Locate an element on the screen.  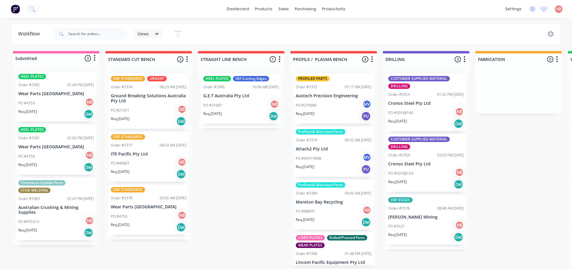
p: PO #P01619 is located at coordinates (29, 222).